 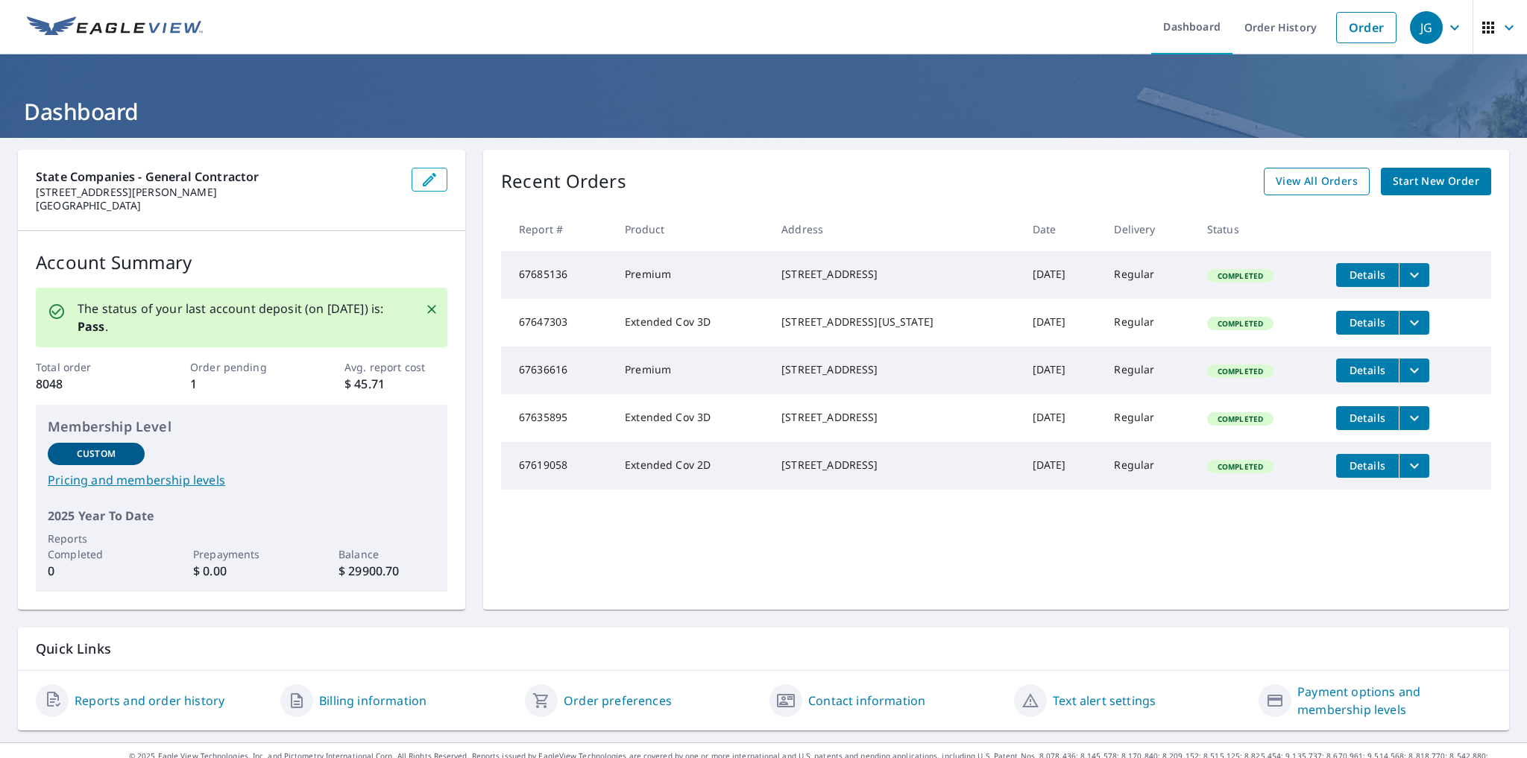 I want to click on button: filesDropdownBtn-67685136, so click(x=1413, y=275).